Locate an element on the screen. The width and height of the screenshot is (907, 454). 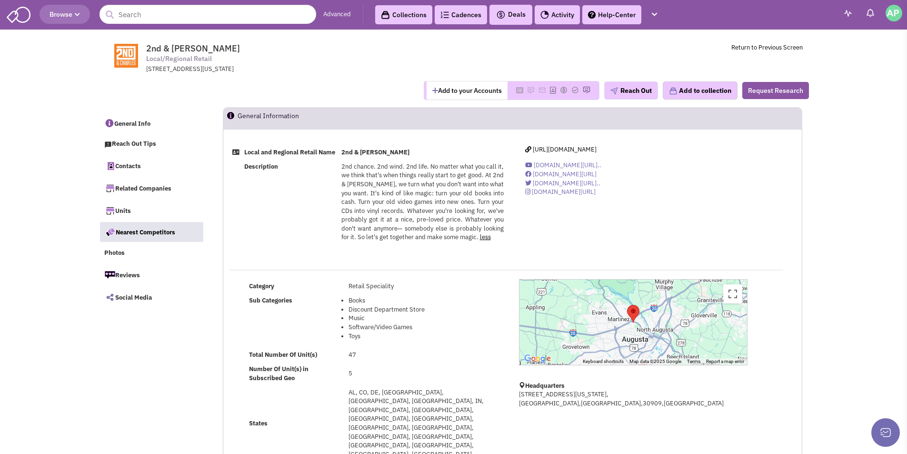
b: Local and Regional Retail Name is located at coordinates (289, 152).